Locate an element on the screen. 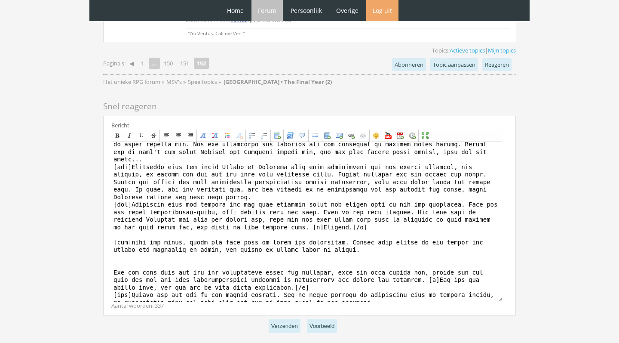  div: Insert current time is located at coordinates (412, 135).